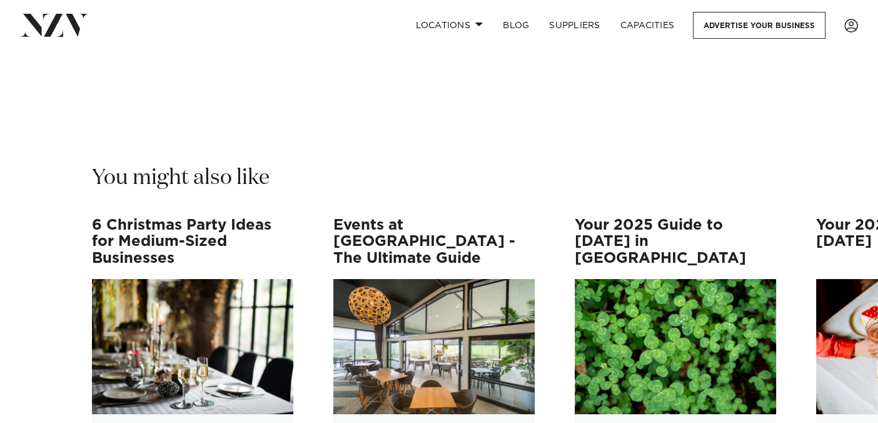  I want to click on a: BLOG, so click(516, 25).